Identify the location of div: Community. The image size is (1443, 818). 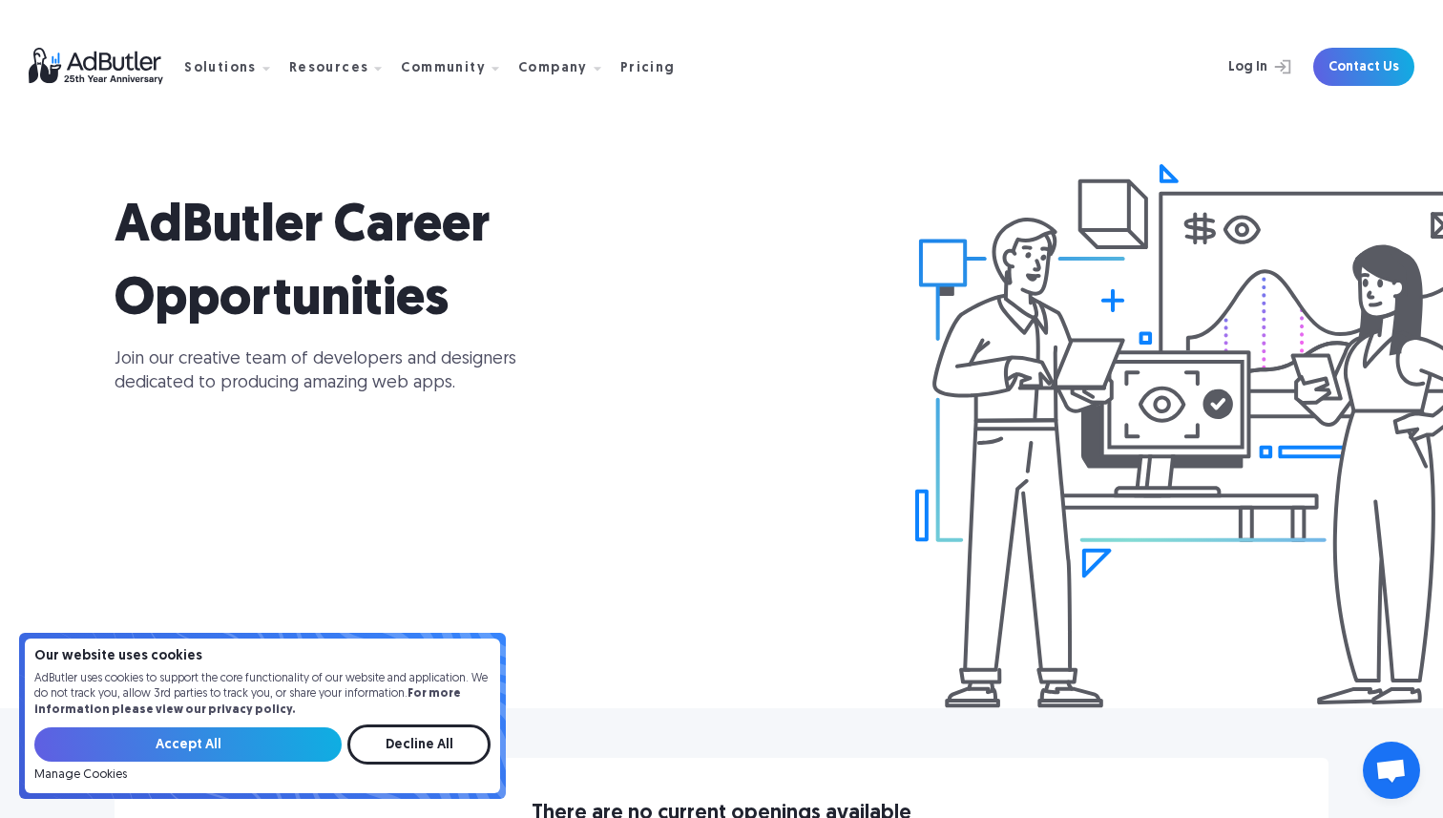
(443, 69).